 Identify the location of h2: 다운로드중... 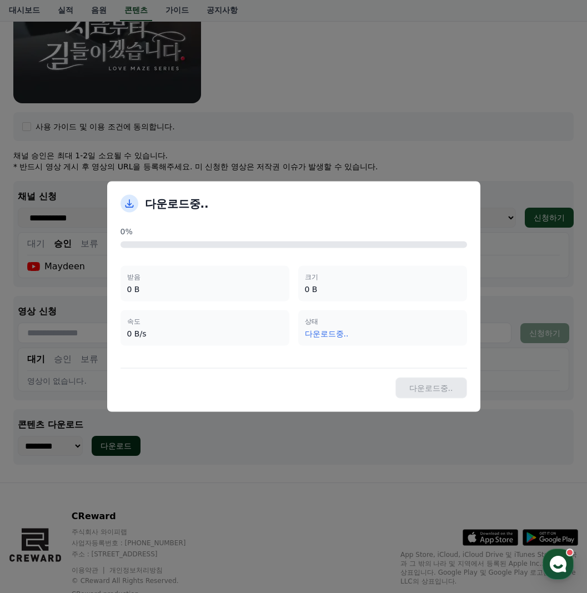
(177, 204).